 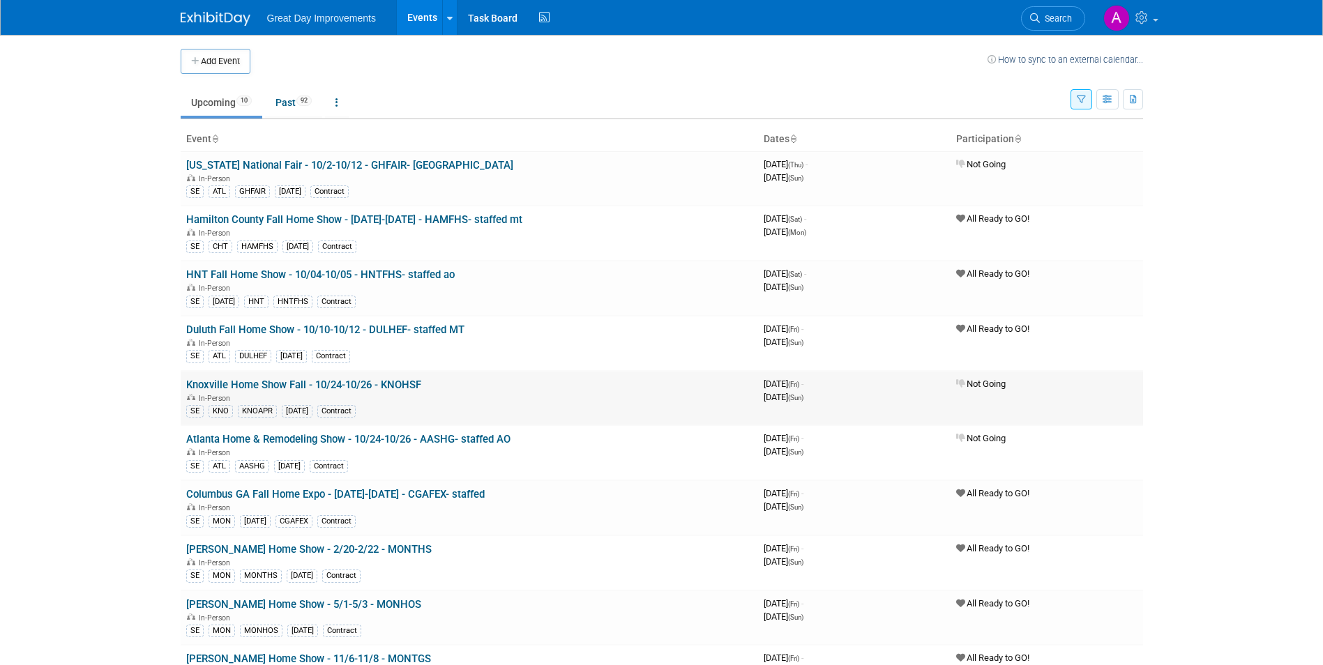 I want to click on div: CHT, so click(x=220, y=247).